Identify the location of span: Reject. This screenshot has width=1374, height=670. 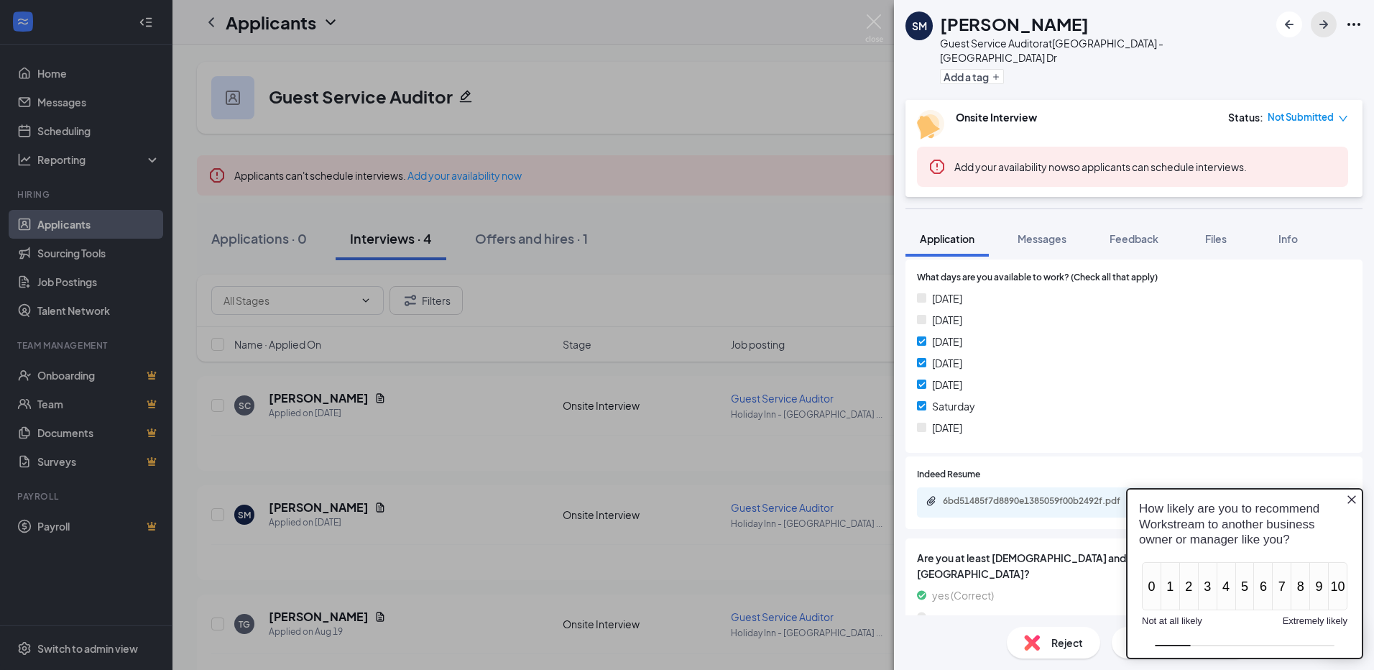
(1067, 642).